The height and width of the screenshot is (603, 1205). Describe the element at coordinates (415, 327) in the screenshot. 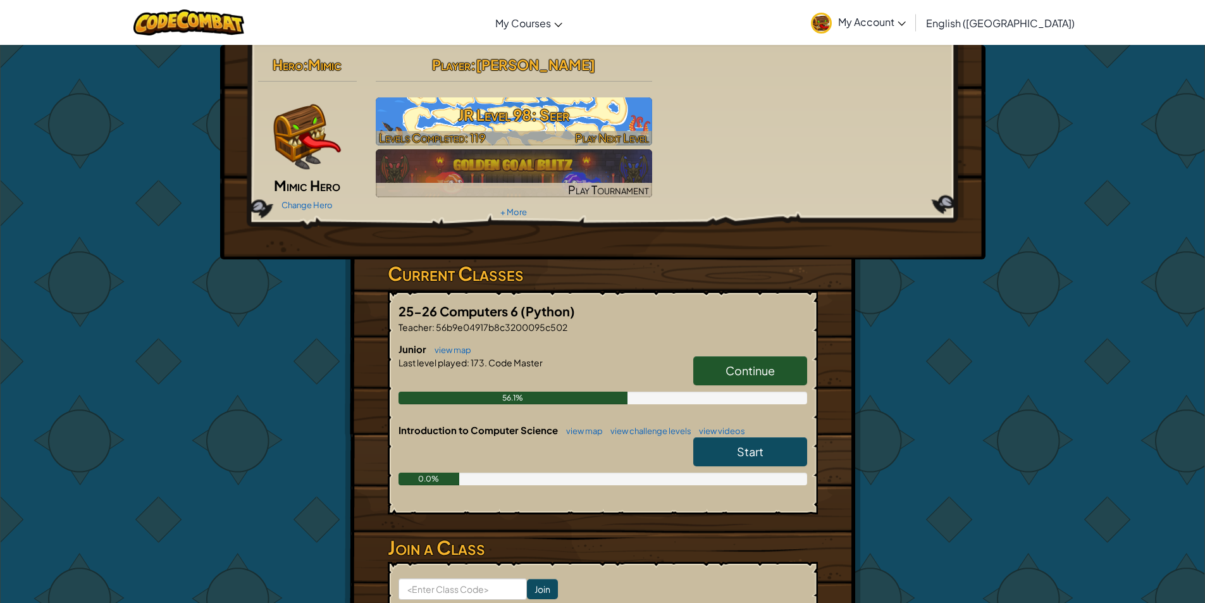

I see `span: Teacher` at that location.